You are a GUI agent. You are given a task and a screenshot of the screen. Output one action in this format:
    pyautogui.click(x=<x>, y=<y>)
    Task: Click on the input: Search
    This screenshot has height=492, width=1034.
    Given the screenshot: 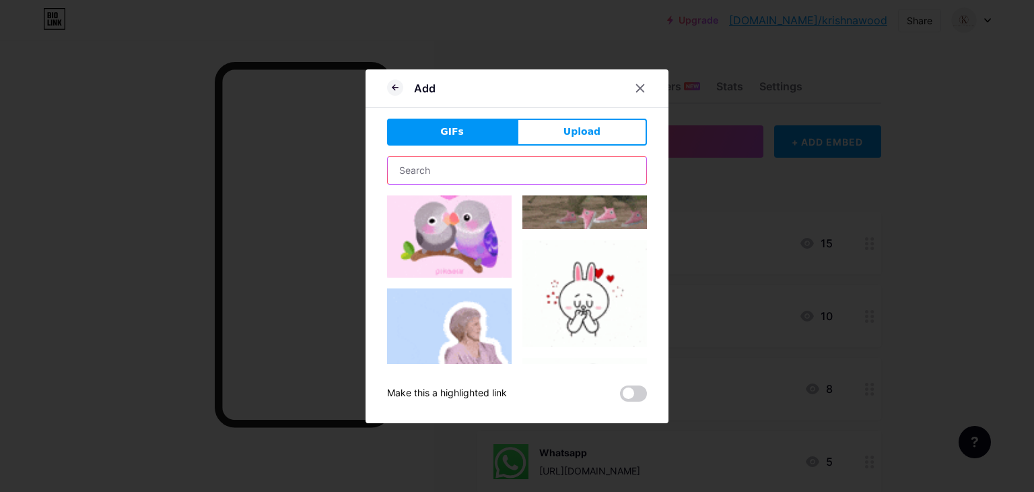 What is the action you would take?
    pyautogui.click(x=517, y=170)
    